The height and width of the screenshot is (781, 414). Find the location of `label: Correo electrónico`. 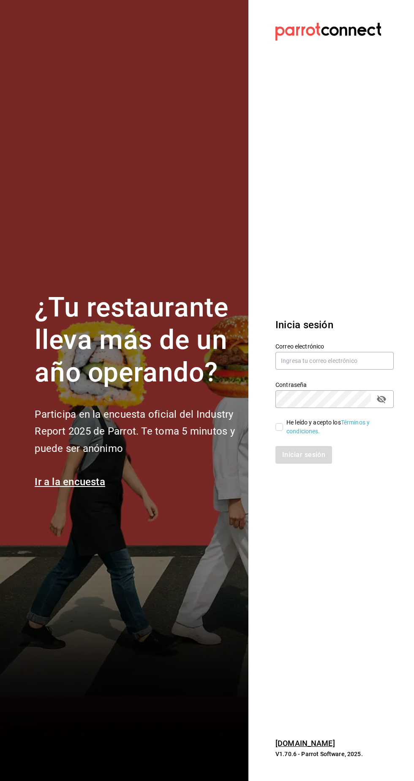

label: Correo electrónico is located at coordinates (334, 347).